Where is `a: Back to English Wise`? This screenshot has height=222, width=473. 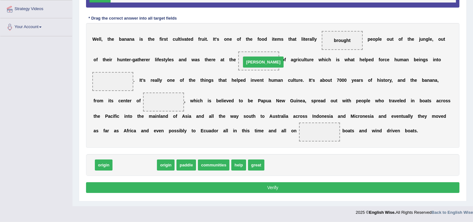 a: Back to English Wise is located at coordinates (452, 212).